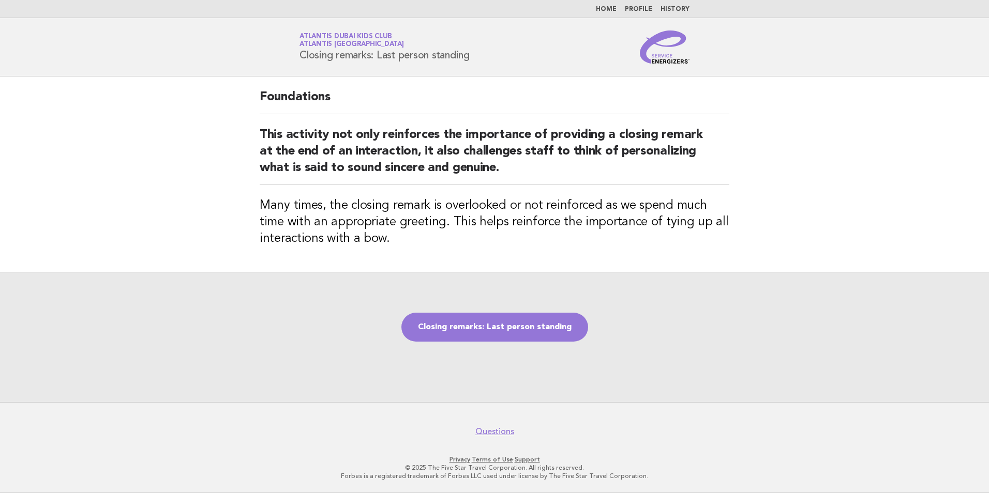 This screenshot has width=989, height=493. I want to click on a: Privacy, so click(460, 460).